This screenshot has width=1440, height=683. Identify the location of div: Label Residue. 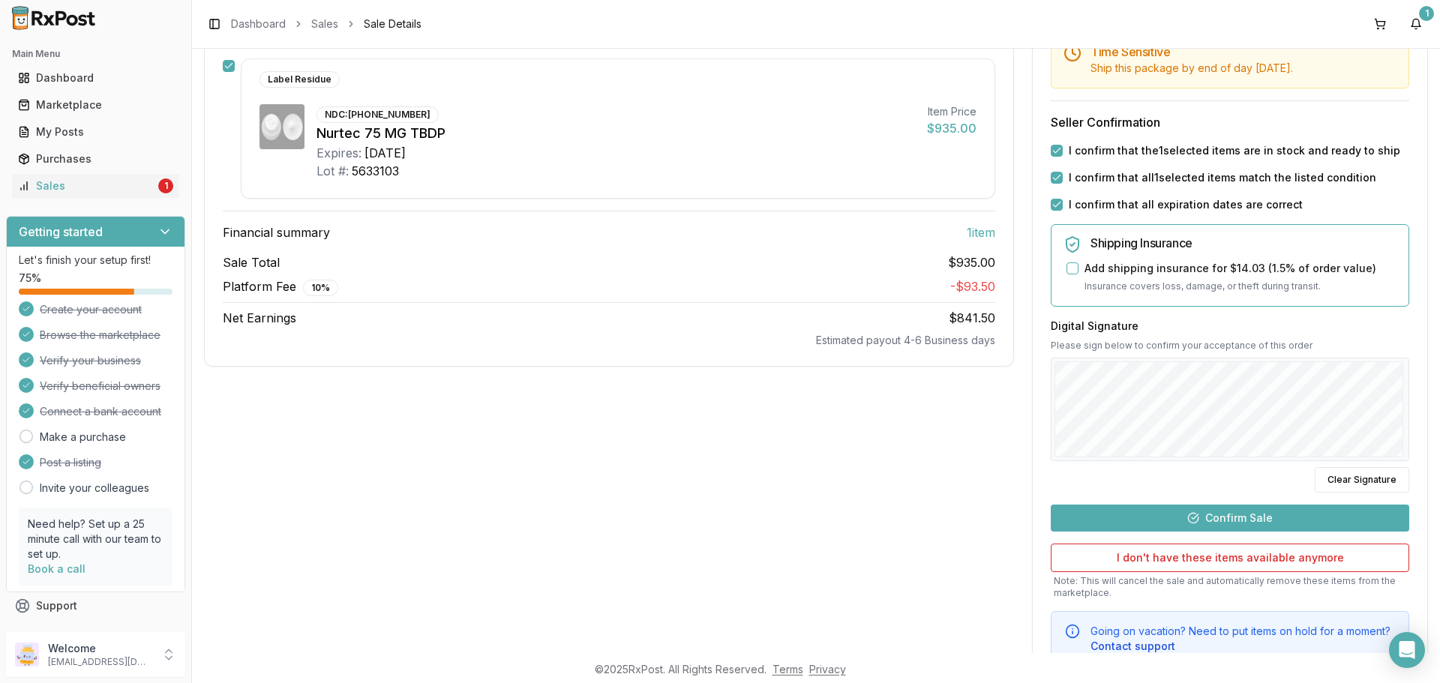
(299, 79).